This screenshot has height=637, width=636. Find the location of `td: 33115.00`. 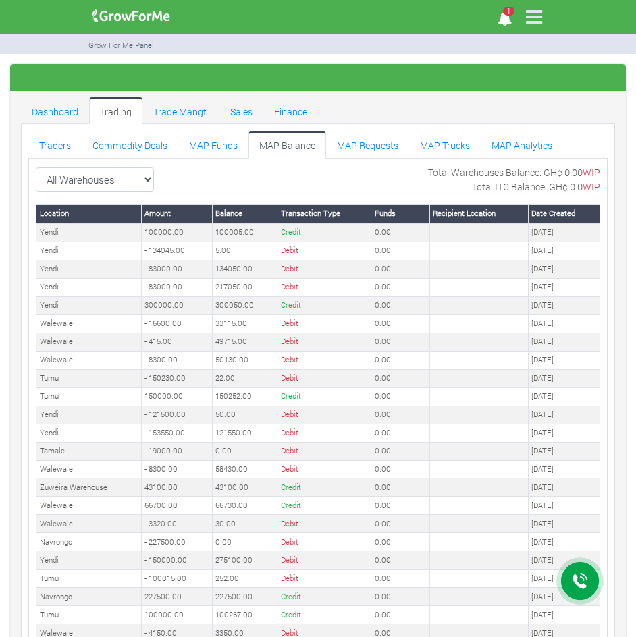

td: 33115.00 is located at coordinates (244, 323).